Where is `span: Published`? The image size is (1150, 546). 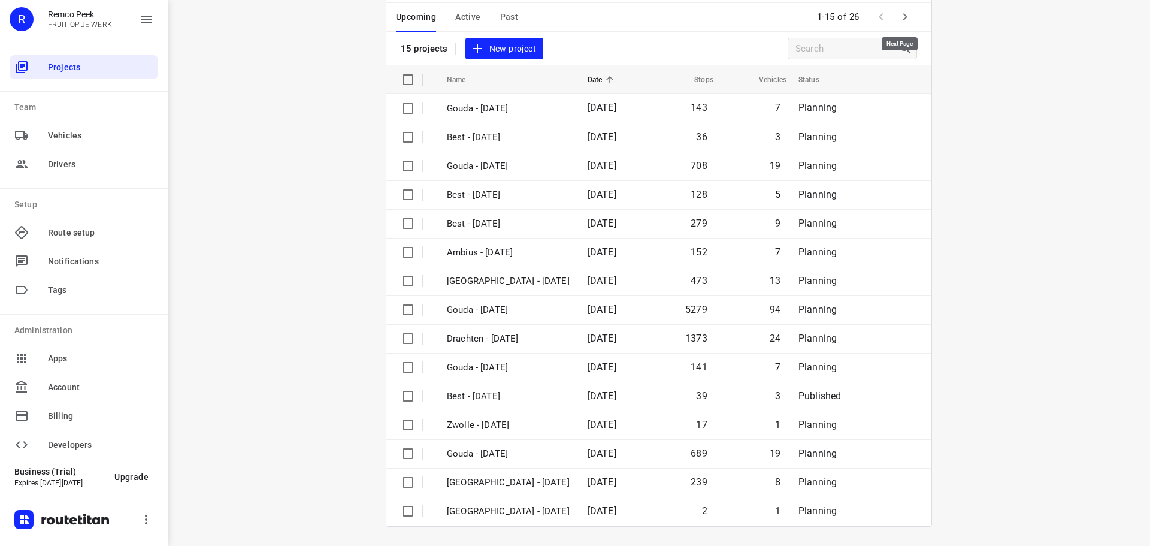
span: Published is located at coordinates (820, 395).